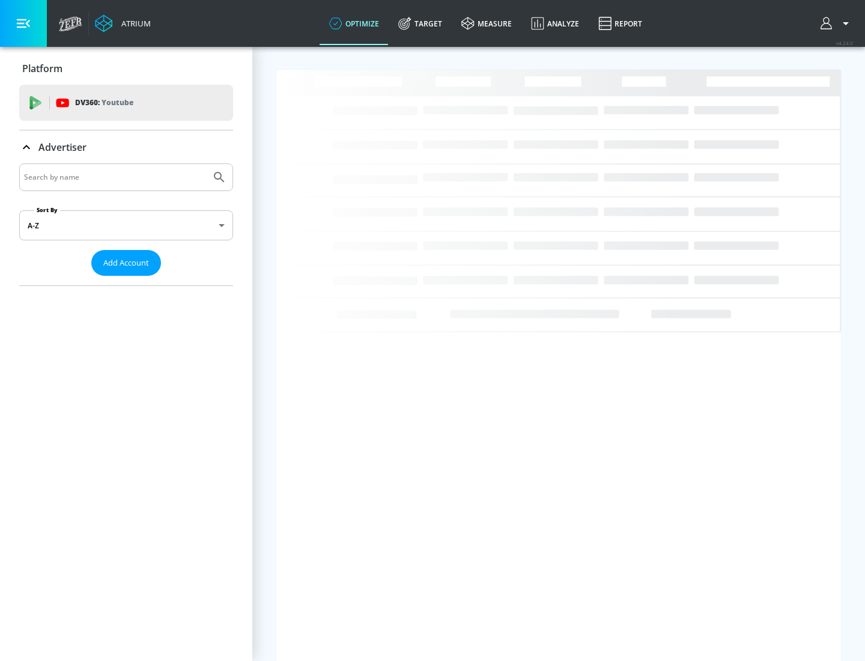 This screenshot has height=661, width=865. What do you see at coordinates (47, 210) in the screenshot?
I see `label: Sort By` at bounding box center [47, 210].